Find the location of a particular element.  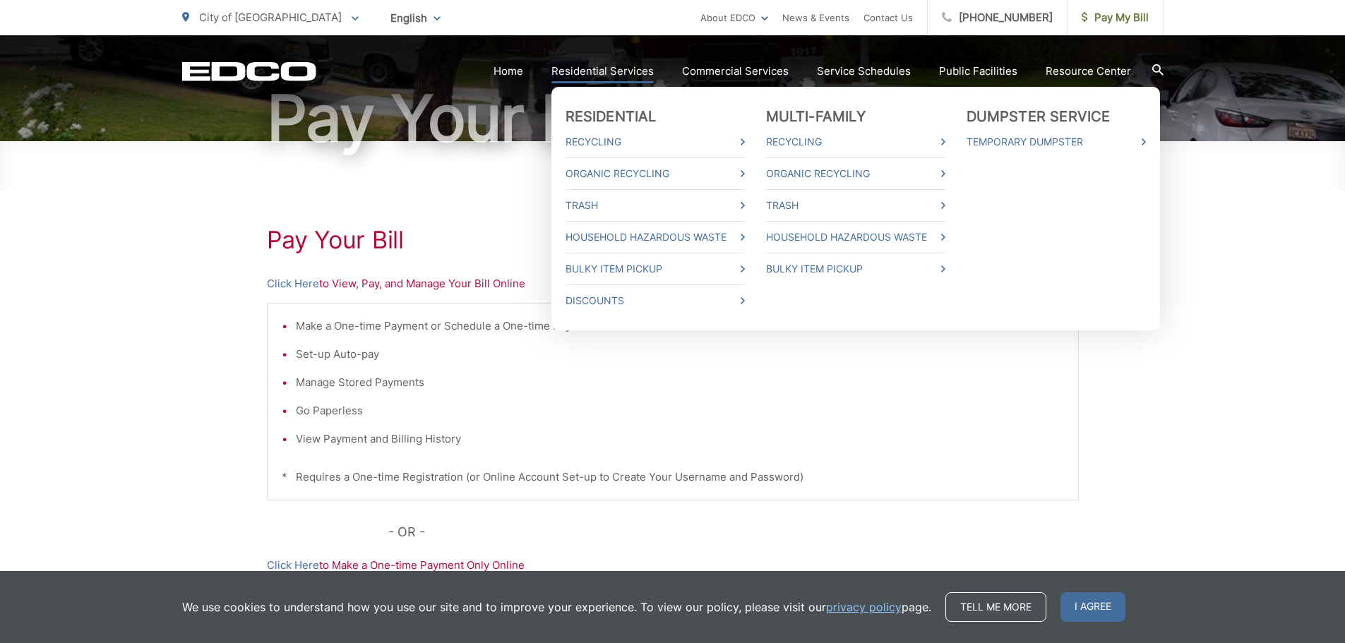

a: Dumpster Service is located at coordinates (1038, 116).